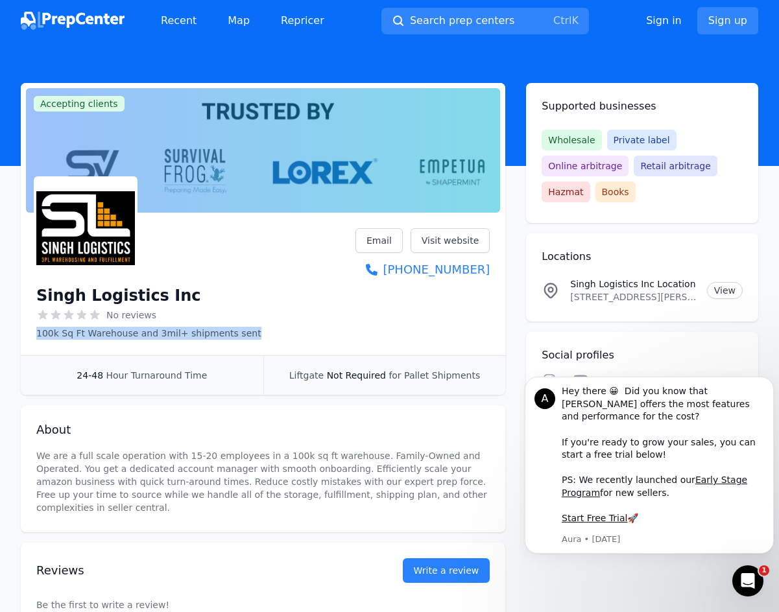 This screenshot has height=612, width=779. Describe the element at coordinates (73, 21) in the screenshot. I see `a: PrepCenter` at that location.